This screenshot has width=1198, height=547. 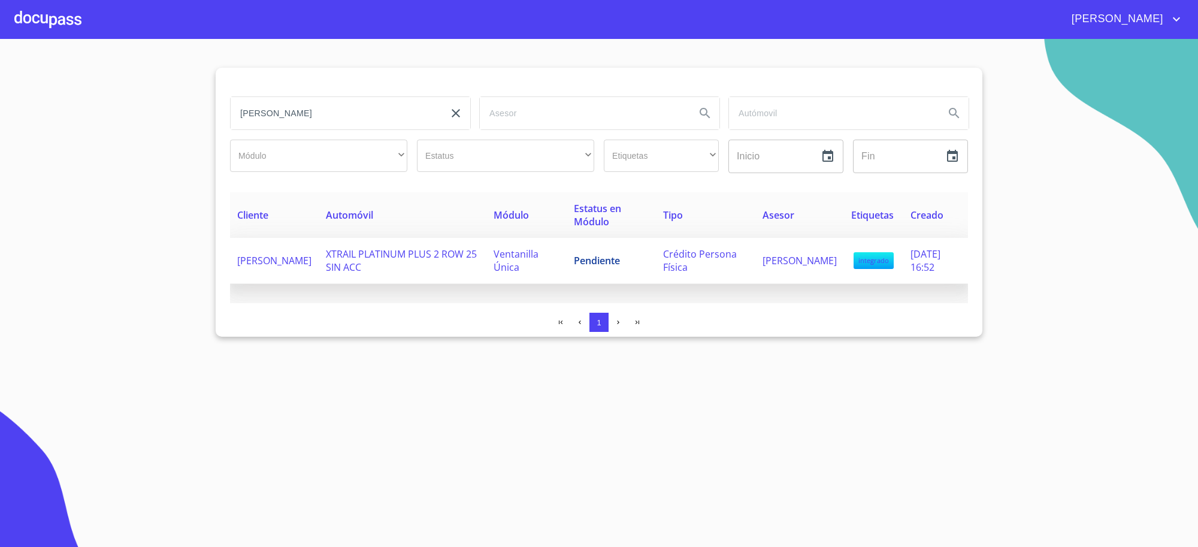 What do you see at coordinates (349, 215) in the screenshot?
I see `span: Automóvil` at bounding box center [349, 215].